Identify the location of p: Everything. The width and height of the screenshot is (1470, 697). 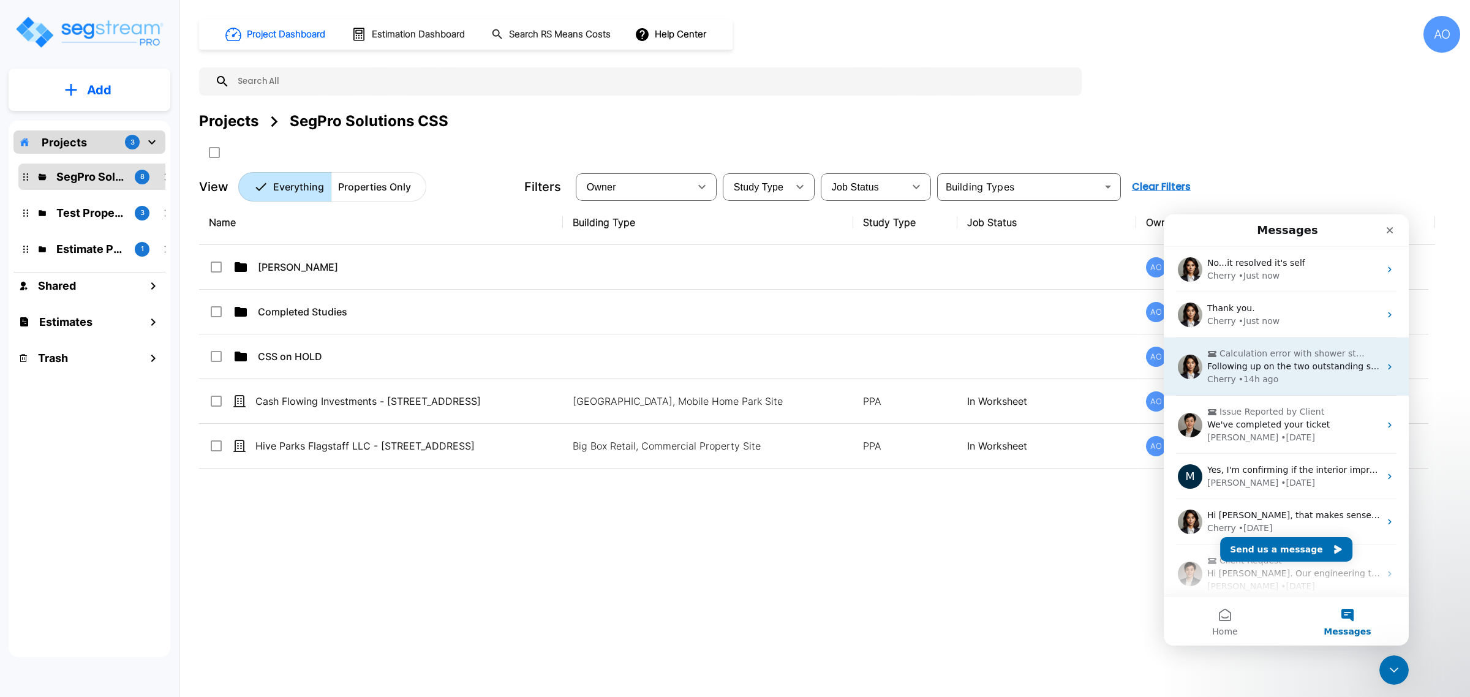
(298, 187).